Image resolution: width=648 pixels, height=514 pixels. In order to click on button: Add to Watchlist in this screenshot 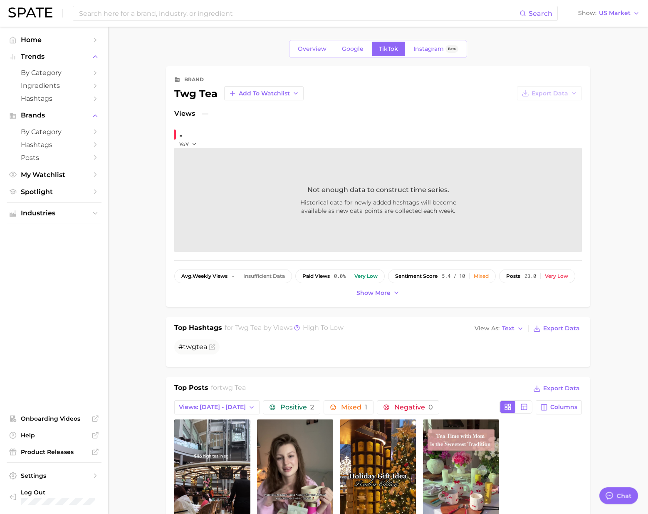, I will do `click(264, 93)`.